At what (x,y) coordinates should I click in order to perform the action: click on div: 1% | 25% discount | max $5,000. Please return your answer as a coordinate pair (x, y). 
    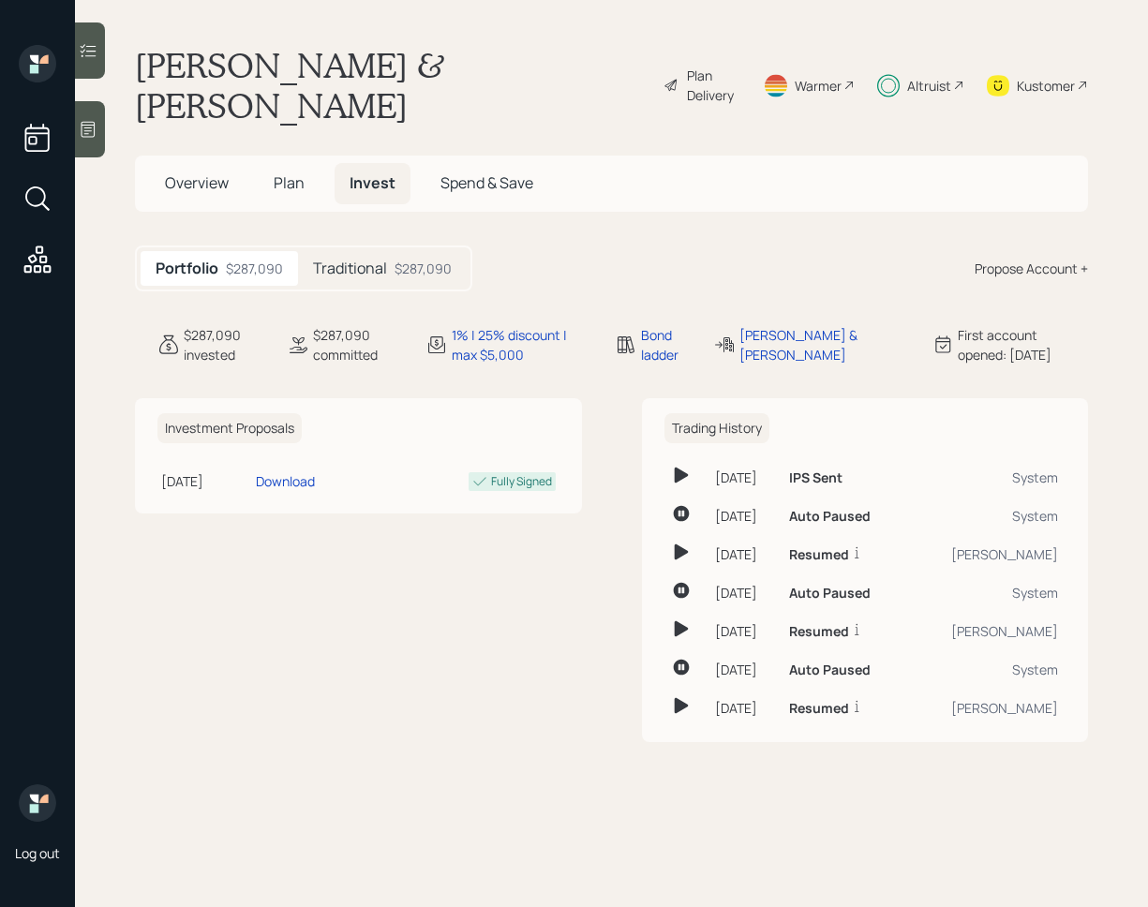
    Looking at the image, I should click on (522, 345).